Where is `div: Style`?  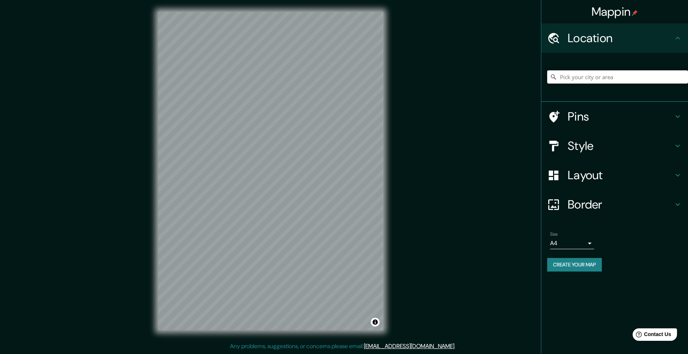
div: Style is located at coordinates (614, 146).